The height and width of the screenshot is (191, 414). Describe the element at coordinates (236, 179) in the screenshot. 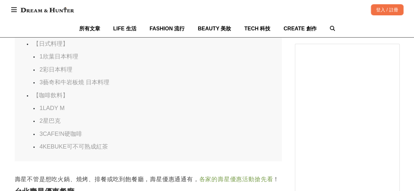

I see `a: 各家的壽星優惠活動搶先看` at that location.